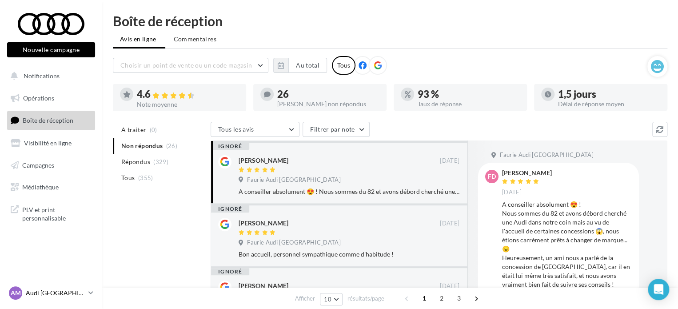 The image size is (678, 309). Describe the element at coordinates (134, 130) in the screenshot. I see `span: A traiter` at that location.